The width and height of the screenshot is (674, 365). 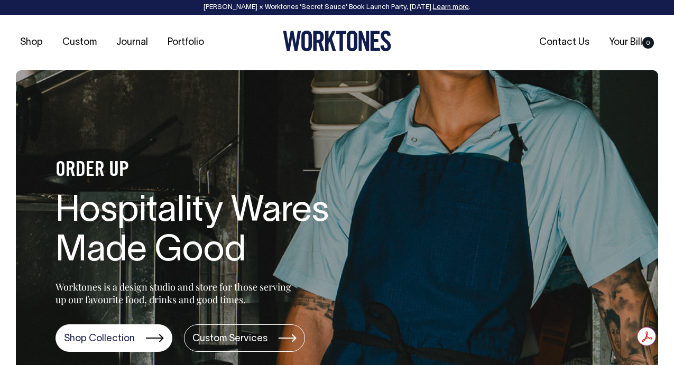 What do you see at coordinates (244, 338) in the screenshot?
I see `a: Custom Services` at bounding box center [244, 338].